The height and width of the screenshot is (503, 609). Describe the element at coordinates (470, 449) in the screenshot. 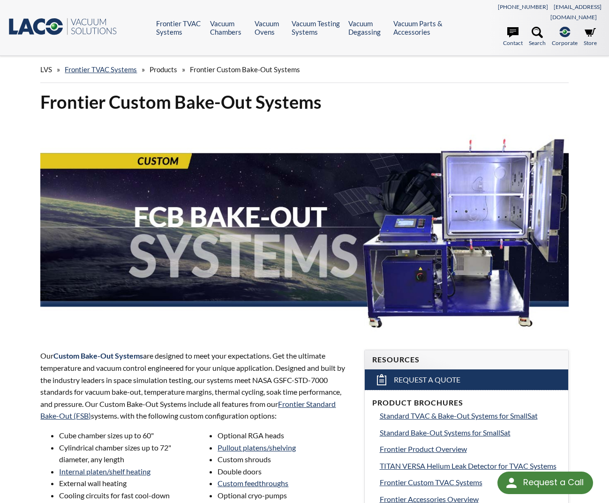

I see `a: Frontier Product Overview` at that location.